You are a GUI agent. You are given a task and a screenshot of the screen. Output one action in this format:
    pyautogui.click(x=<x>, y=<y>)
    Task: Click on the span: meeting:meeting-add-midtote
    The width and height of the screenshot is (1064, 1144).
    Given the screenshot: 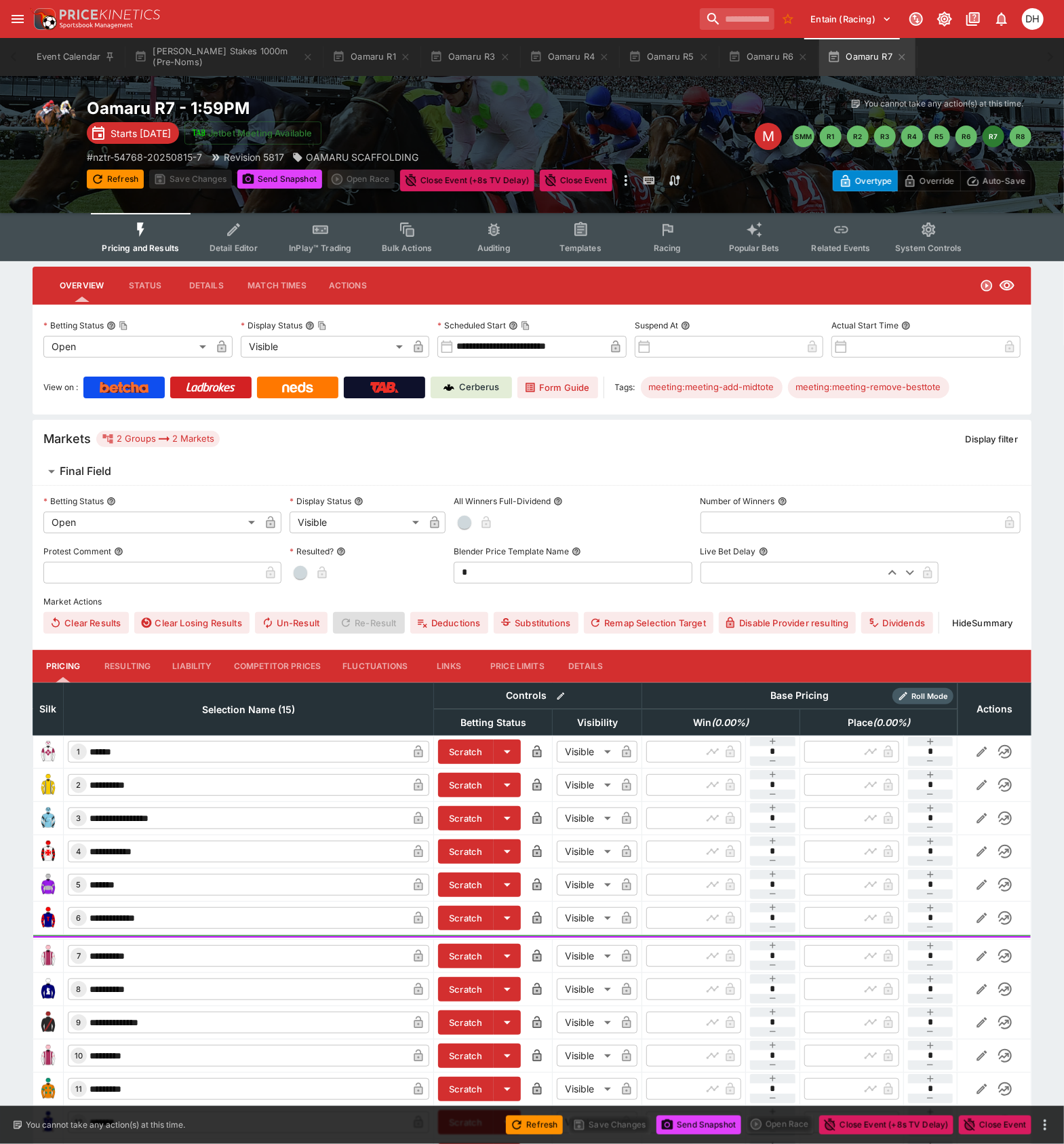 What is the action you would take?
    pyautogui.click(x=712, y=387)
    